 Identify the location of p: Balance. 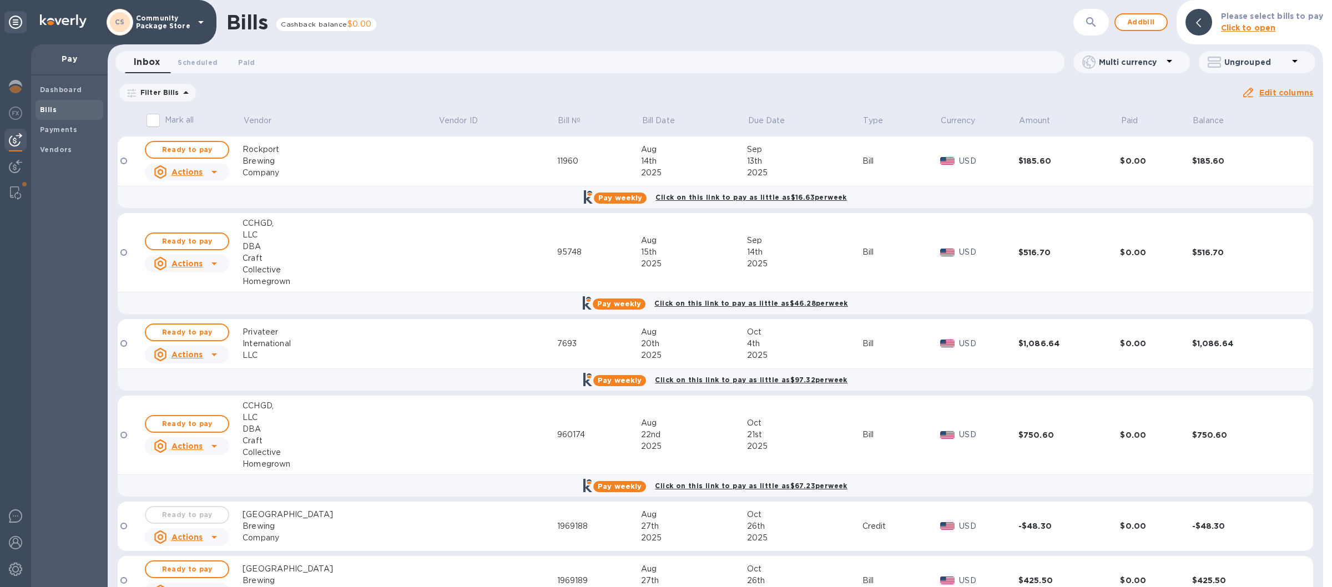
(1208, 120).